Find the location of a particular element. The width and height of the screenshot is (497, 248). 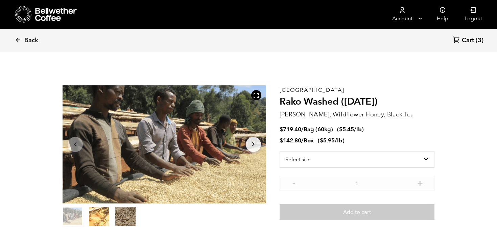

bdi: 5.95 is located at coordinates (327, 141).